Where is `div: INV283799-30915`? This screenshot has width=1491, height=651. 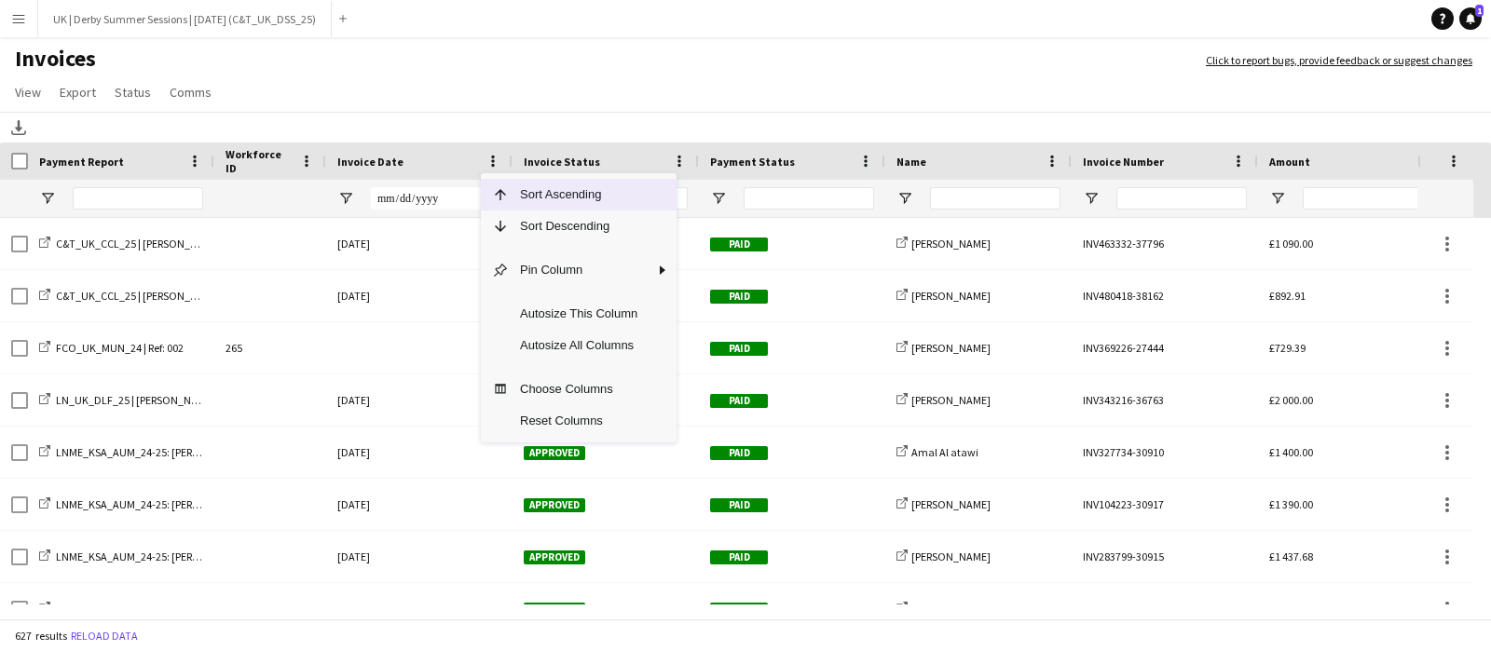
div: INV283799-30915 is located at coordinates (1165, 556).